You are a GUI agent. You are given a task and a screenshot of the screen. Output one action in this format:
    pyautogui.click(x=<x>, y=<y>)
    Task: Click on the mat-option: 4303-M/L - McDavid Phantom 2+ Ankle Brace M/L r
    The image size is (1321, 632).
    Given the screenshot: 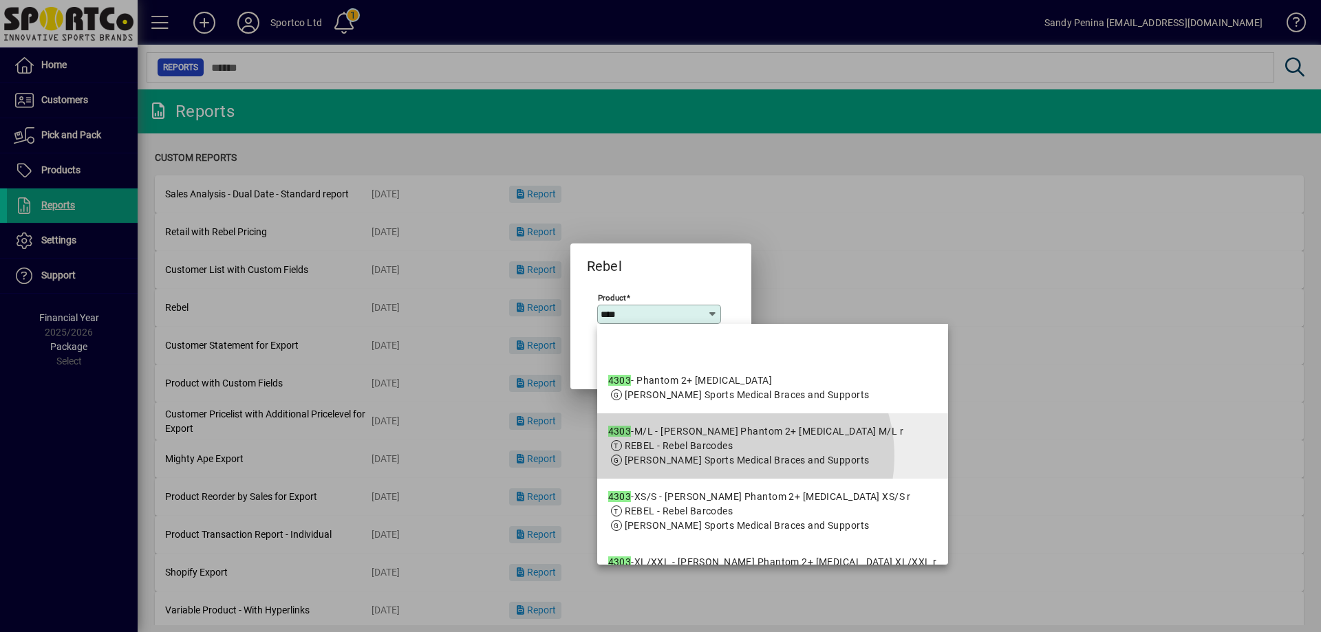 What is the action you would take?
    pyautogui.click(x=773, y=446)
    